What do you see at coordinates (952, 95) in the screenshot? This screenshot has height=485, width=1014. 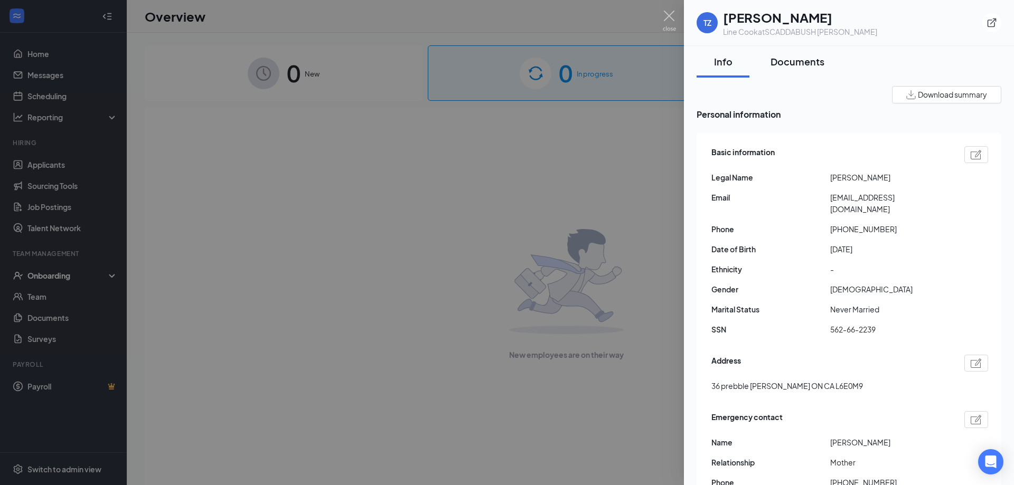 I see `span: Download summary` at bounding box center [952, 95].